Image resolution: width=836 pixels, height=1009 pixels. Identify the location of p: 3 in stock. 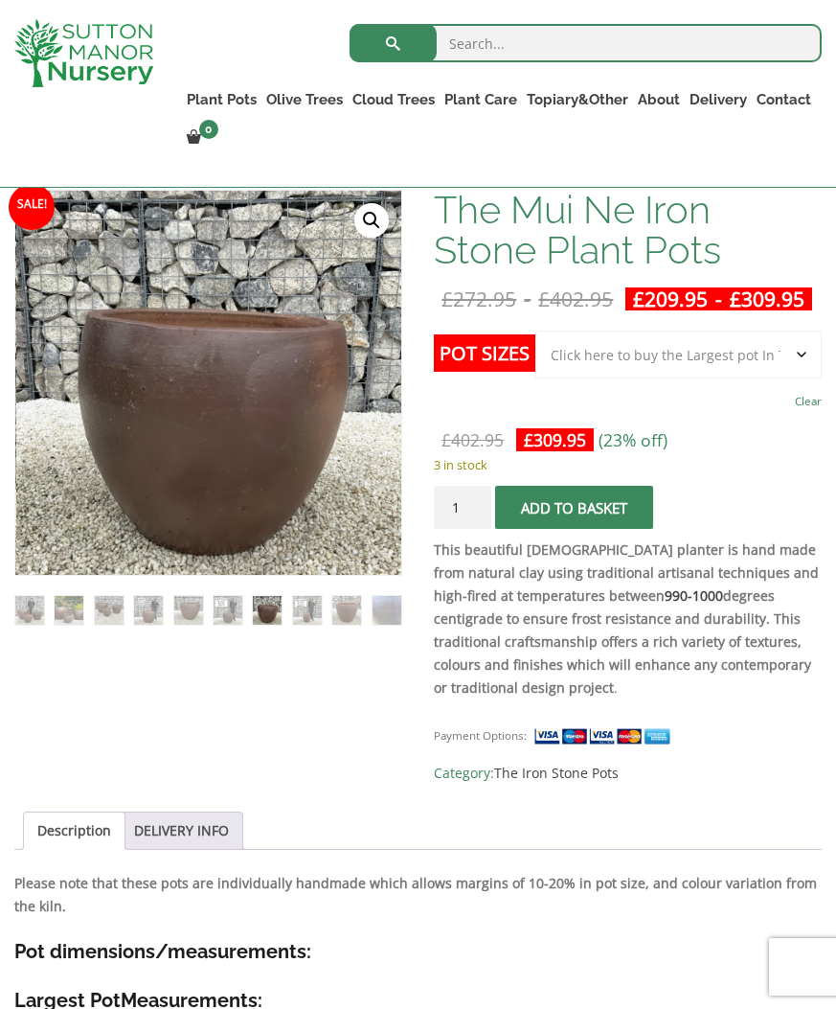
(627, 465).